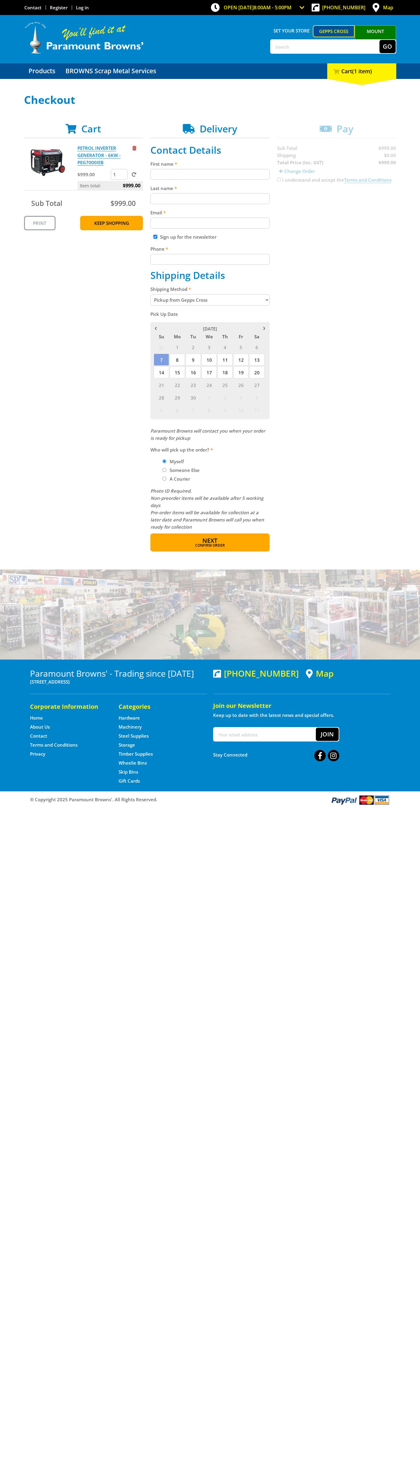 Image resolution: width=420 pixels, height=1459 pixels. What do you see at coordinates (180, 479) in the screenshot?
I see `label: A Courier` at bounding box center [180, 479].